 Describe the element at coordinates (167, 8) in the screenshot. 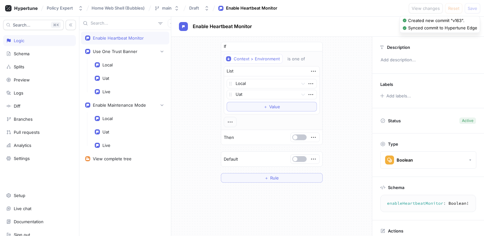

I see `div: main` at that location.